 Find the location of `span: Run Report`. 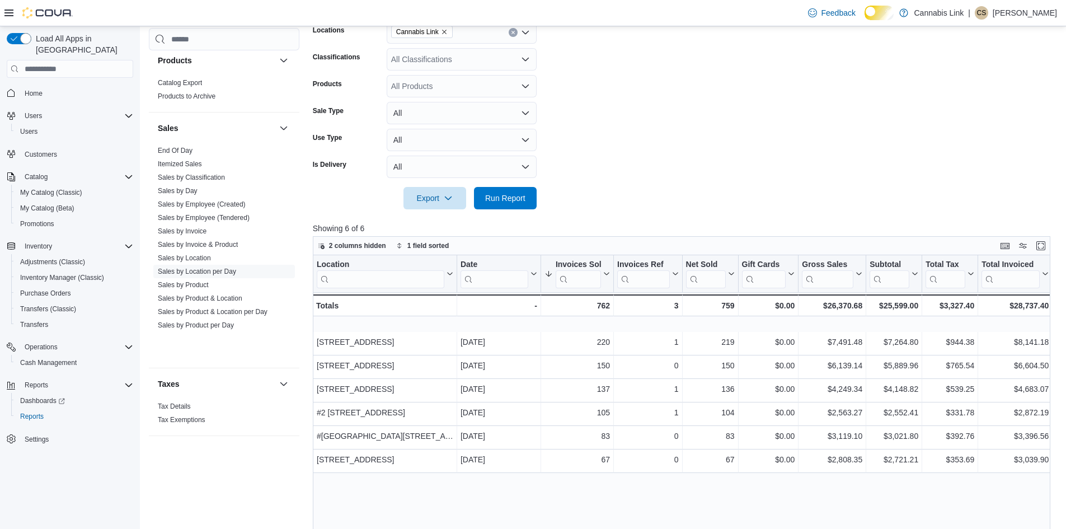

span: Run Report is located at coordinates (505, 198).